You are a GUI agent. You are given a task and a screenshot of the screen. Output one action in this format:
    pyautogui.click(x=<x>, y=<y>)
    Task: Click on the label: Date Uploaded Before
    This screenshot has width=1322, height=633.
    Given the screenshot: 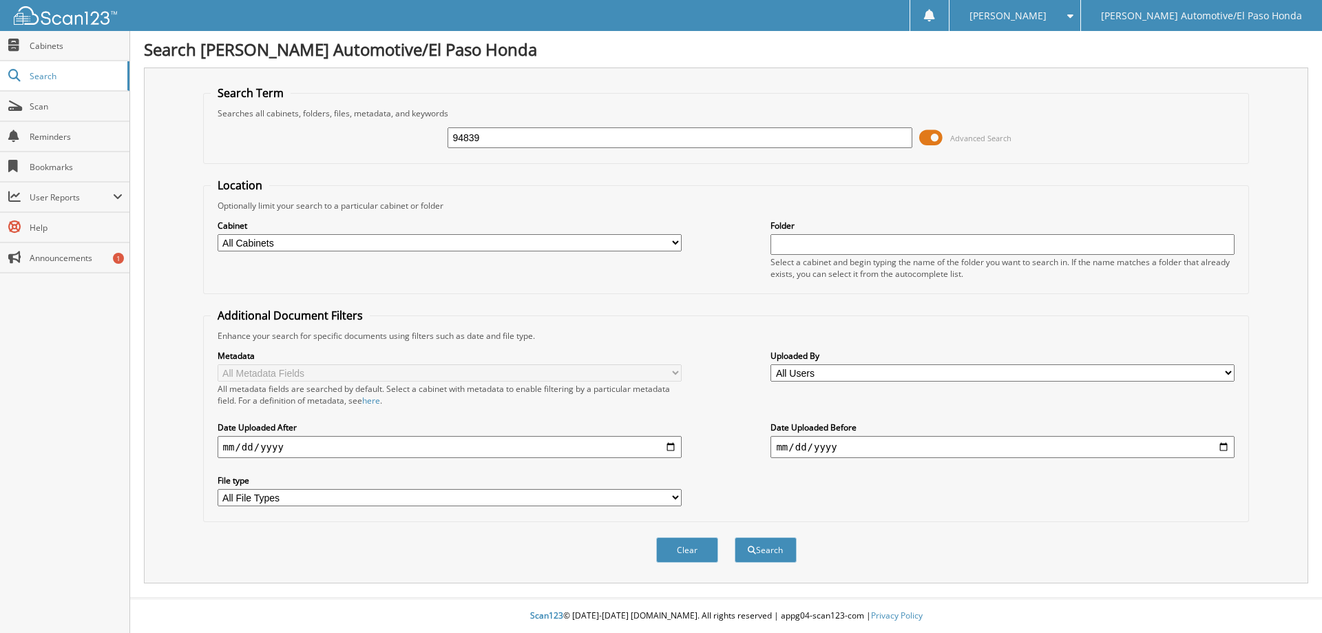 What is the action you would take?
    pyautogui.click(x=1003, y=427)
    